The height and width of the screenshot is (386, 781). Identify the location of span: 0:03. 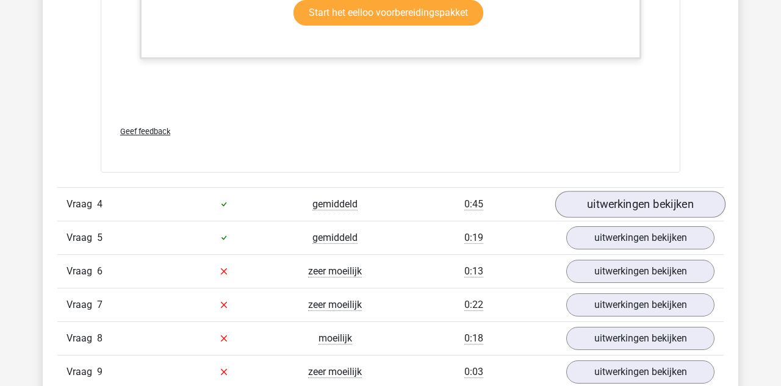
(474, 372).